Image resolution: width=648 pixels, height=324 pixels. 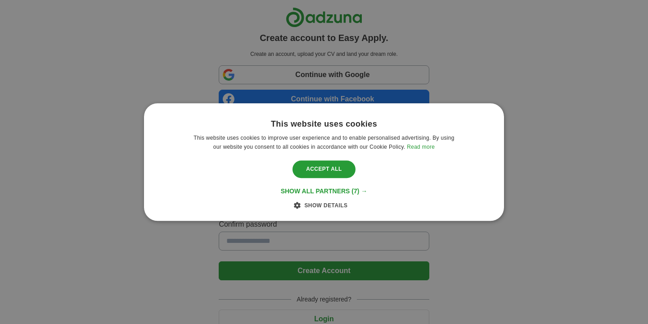 What do you see at coordinates (315, 191) in the screenshot?
I see `span: Show all partners` at bounding box center [315, 191].